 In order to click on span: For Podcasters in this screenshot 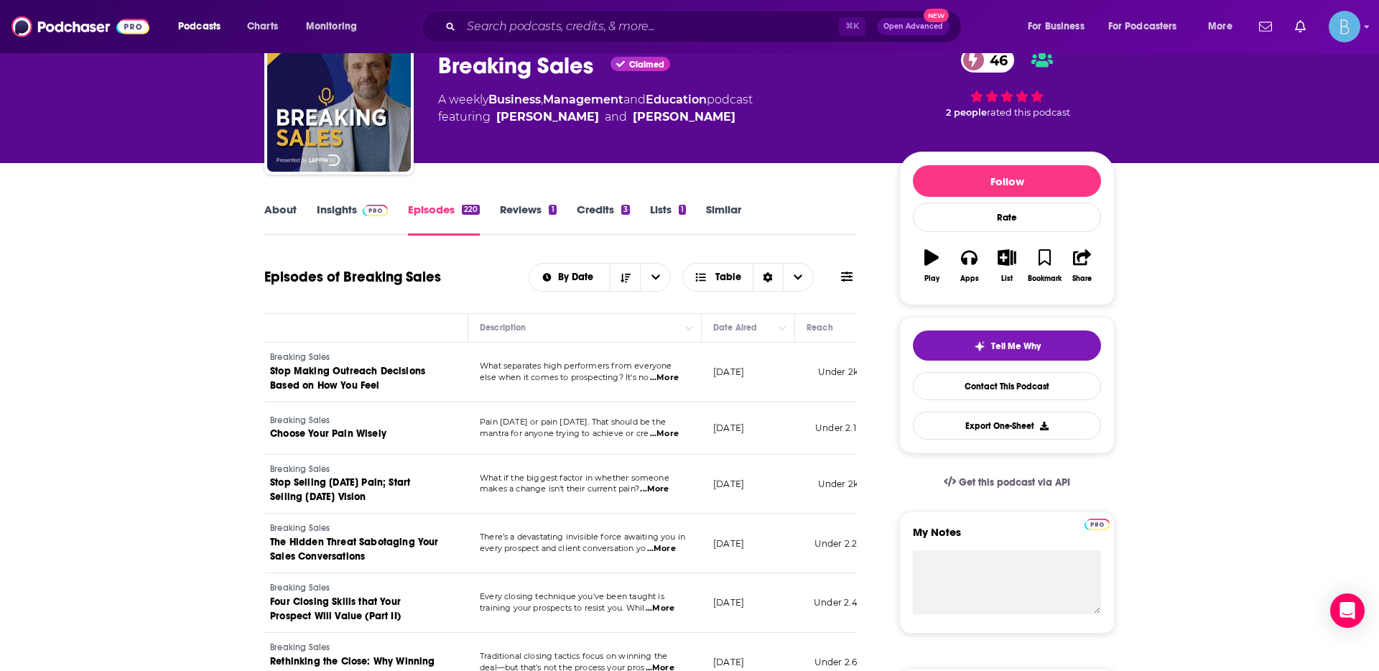, I will do `click(1143, 27)`.